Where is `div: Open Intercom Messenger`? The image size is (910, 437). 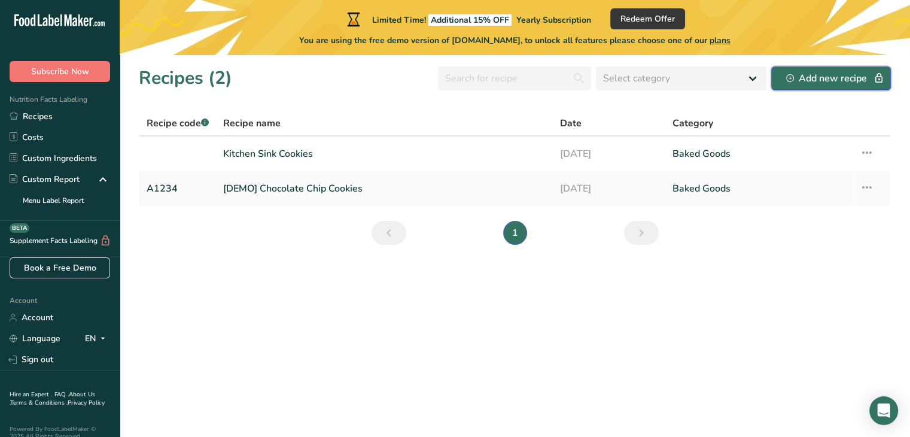 div: Open Intercom Messenger is located at coordinates (884, 410).